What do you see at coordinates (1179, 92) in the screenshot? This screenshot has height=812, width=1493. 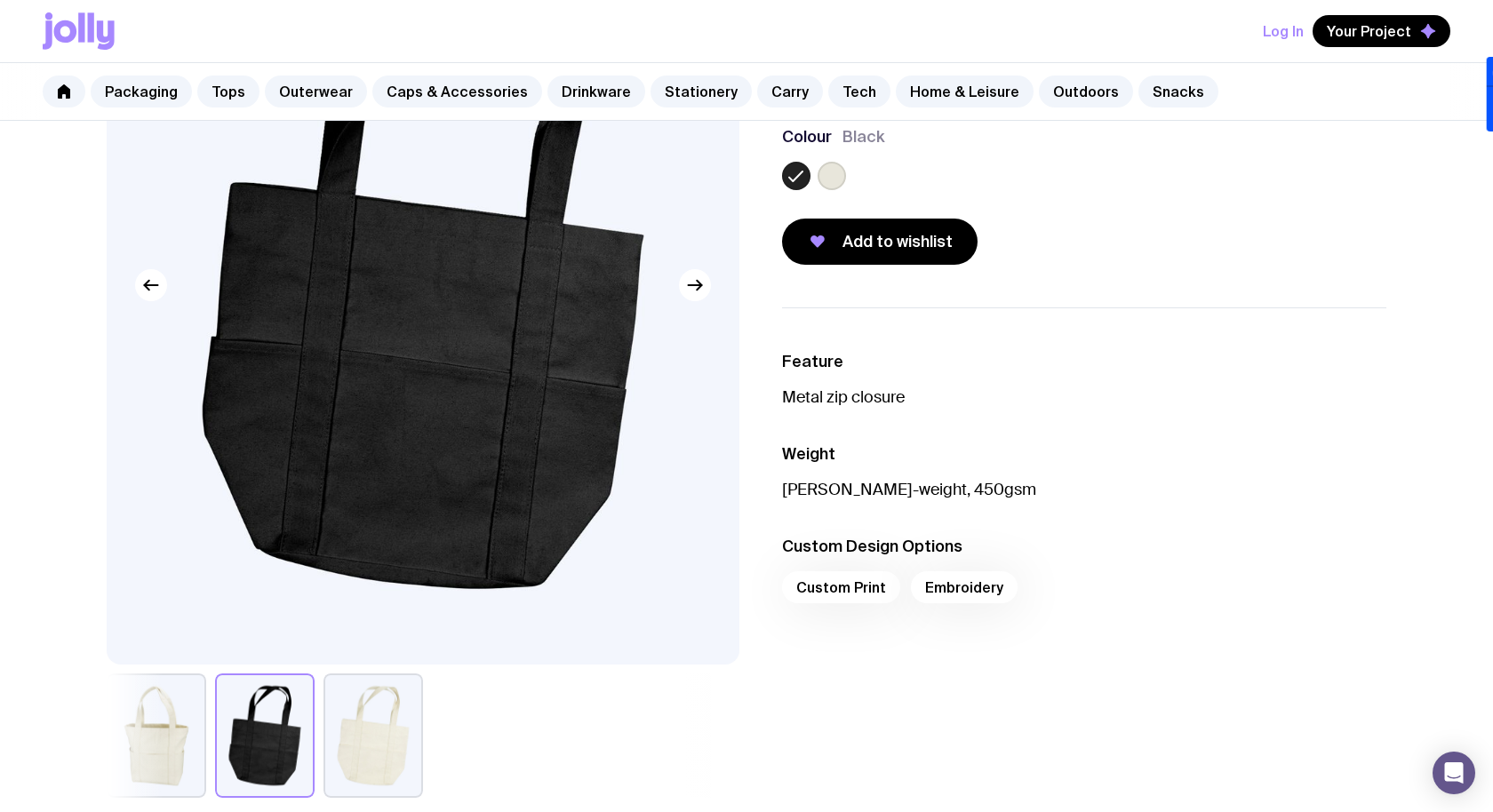 I see `a: Snacks` at bounding box center [1179, 92].